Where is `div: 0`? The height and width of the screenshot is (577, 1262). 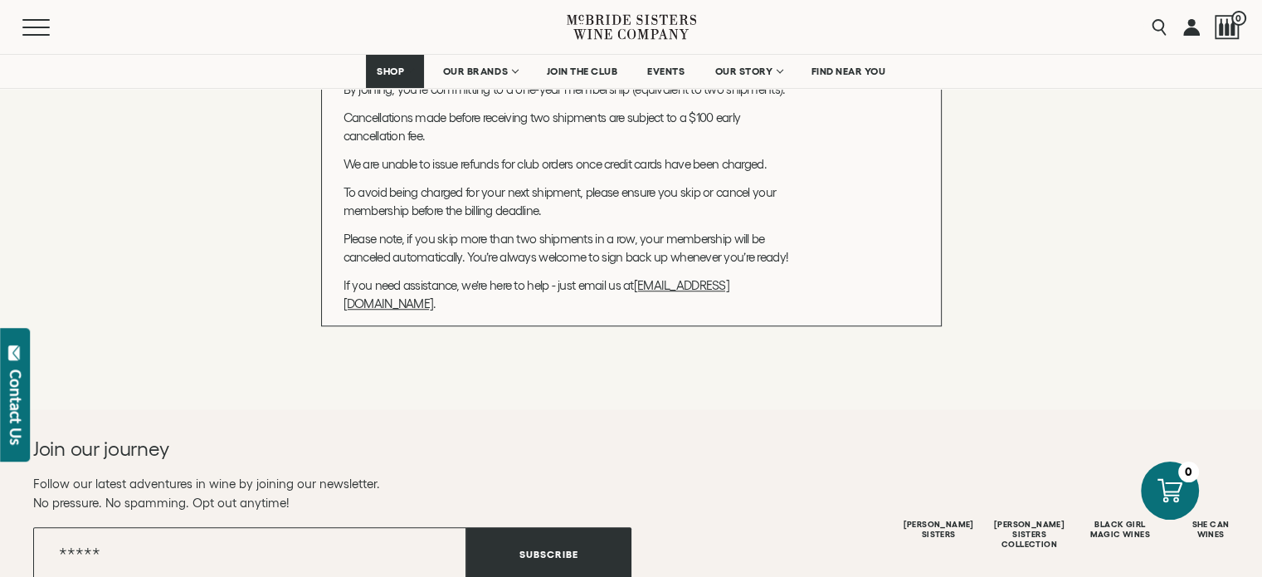 div: 0 is located at coordinates (1188, 471).